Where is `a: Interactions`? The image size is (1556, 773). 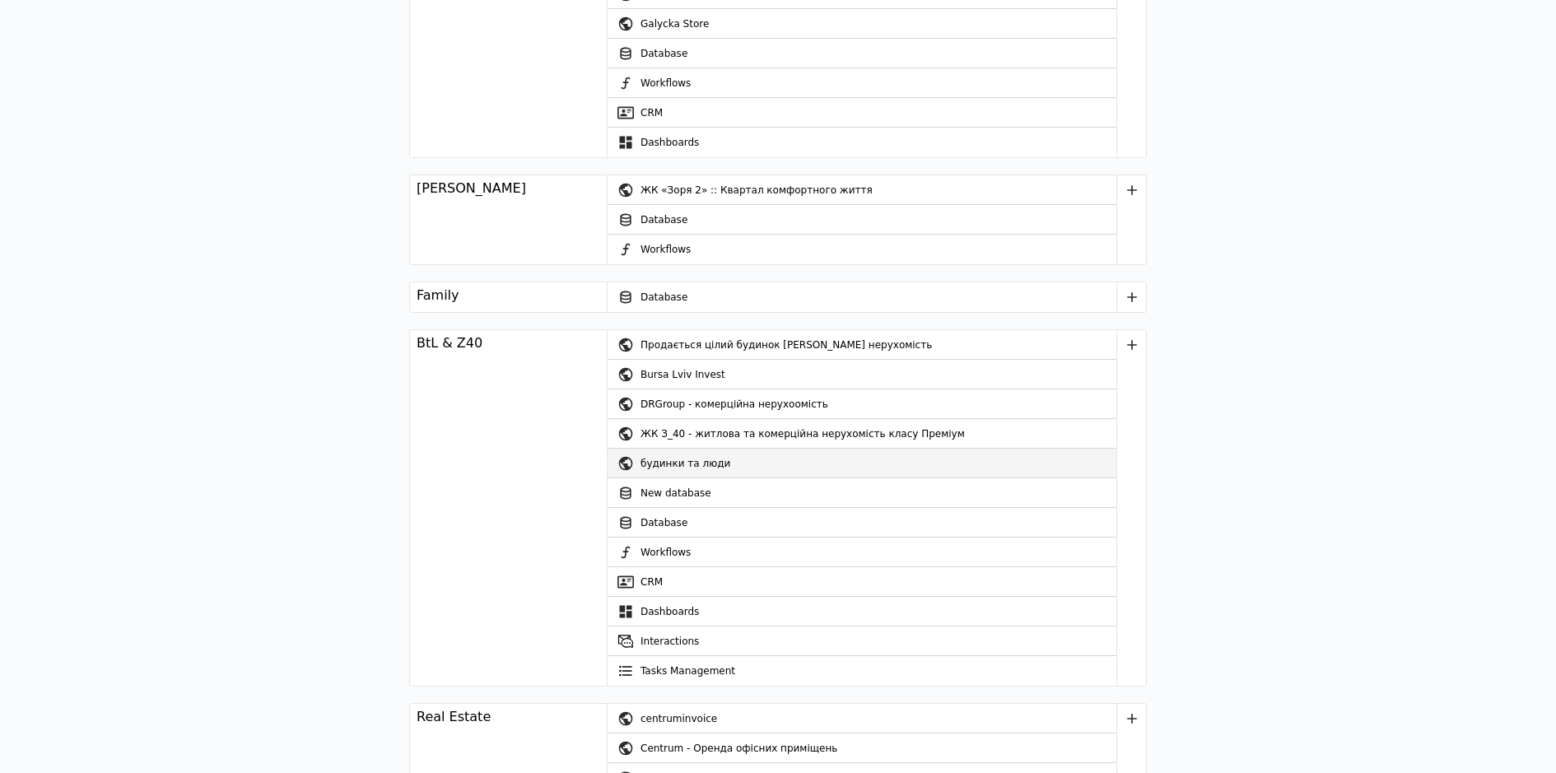
a: Interactions is located at coordinates (862, 641).